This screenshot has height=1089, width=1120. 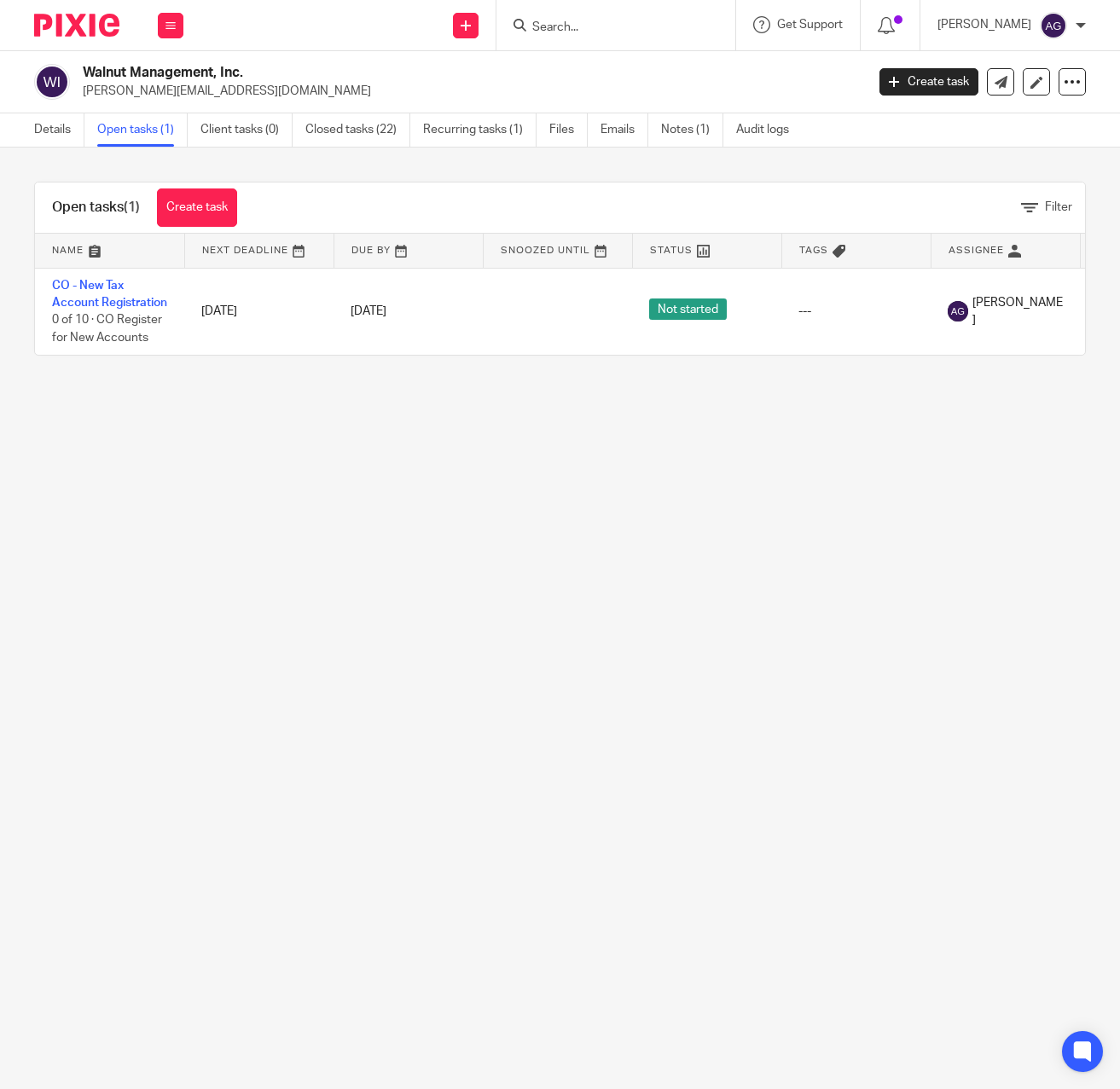 What do you see at coordinates (77, 25) in the screenshot?
I see `img: Pixie` at bounding box center [77, 25].